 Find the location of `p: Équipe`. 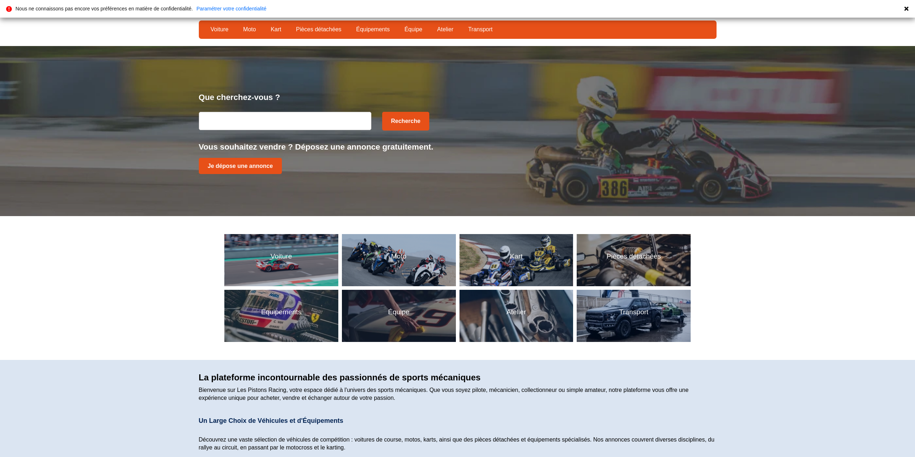

p: Équipe is located at coordinates (399, 312).